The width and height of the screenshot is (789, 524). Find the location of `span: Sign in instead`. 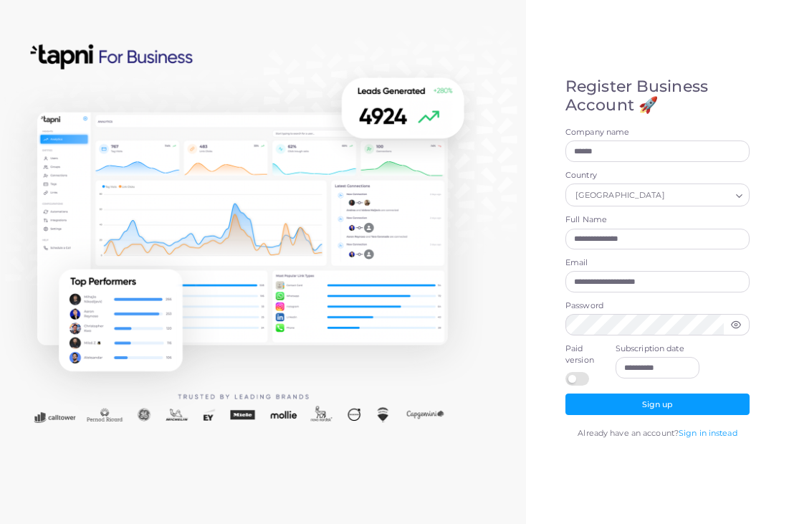

span: Sign in instead is located at coordinates (708, 433).